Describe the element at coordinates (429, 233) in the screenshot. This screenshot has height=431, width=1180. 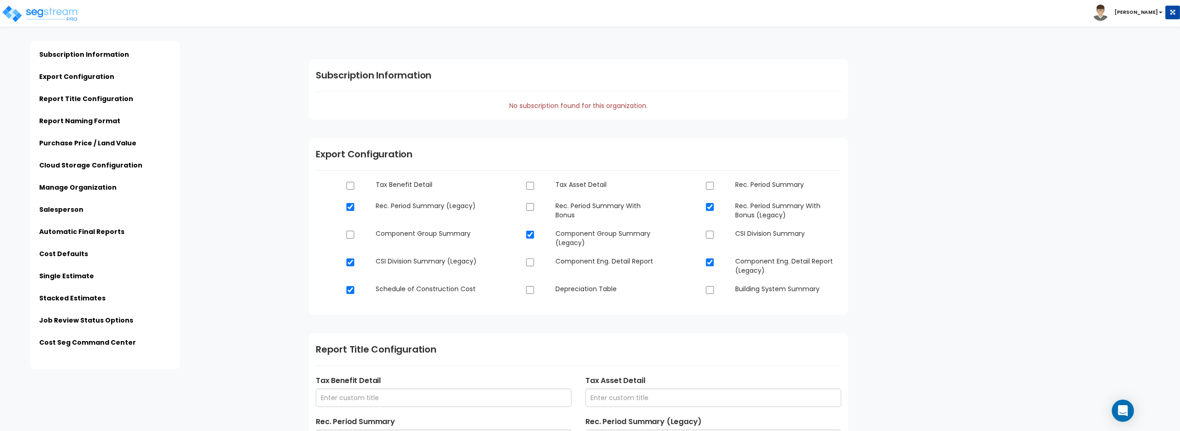
I see `dd: Component Group Summary` at that location.